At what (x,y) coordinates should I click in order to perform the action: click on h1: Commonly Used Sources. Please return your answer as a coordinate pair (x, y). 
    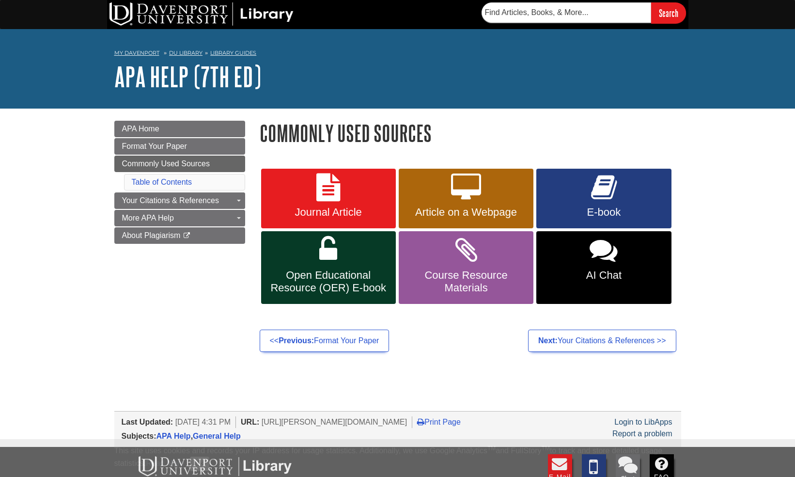
    Looking at the image, I should click on (471, 133).